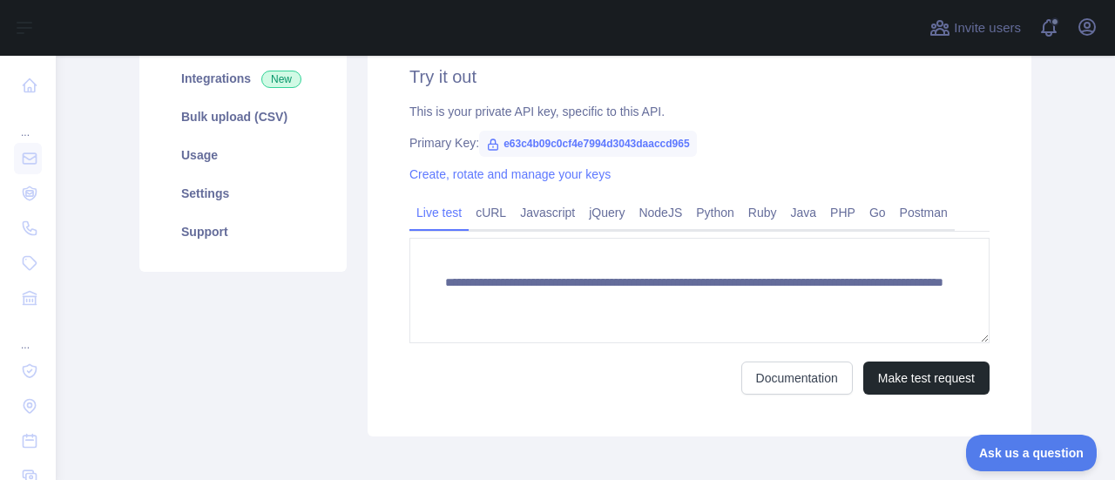 The image size is (1115, 480). I want to click on a: Usage, so click(243, 155).